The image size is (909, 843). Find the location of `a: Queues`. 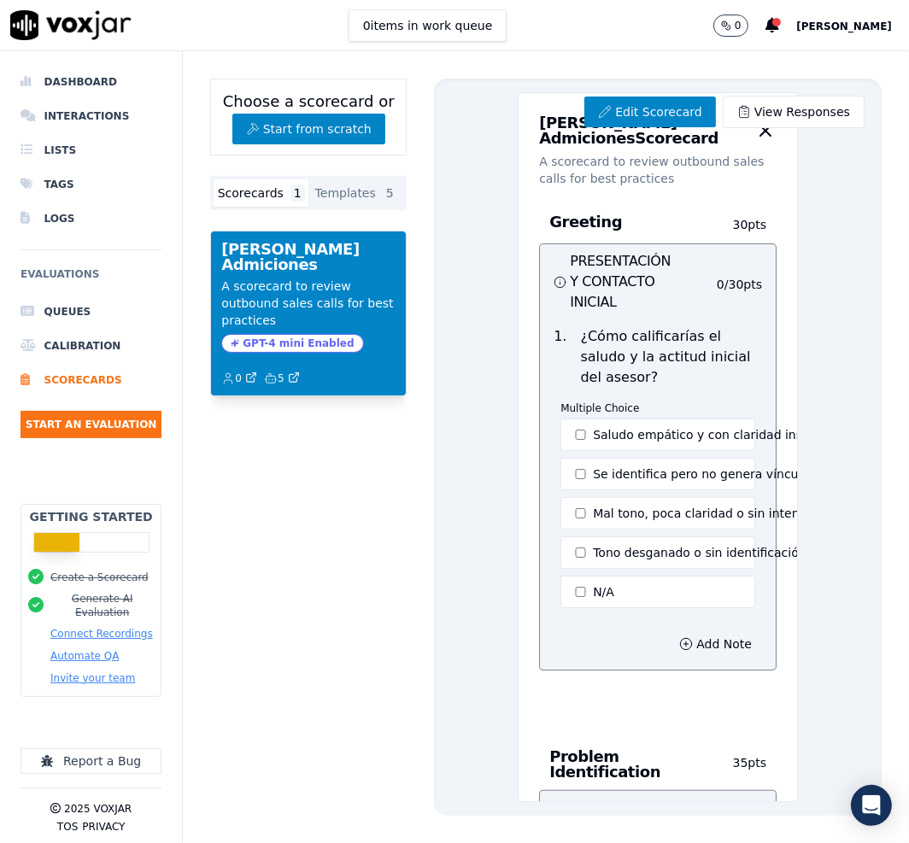

a: Queues is located at coordinates (91, 312).